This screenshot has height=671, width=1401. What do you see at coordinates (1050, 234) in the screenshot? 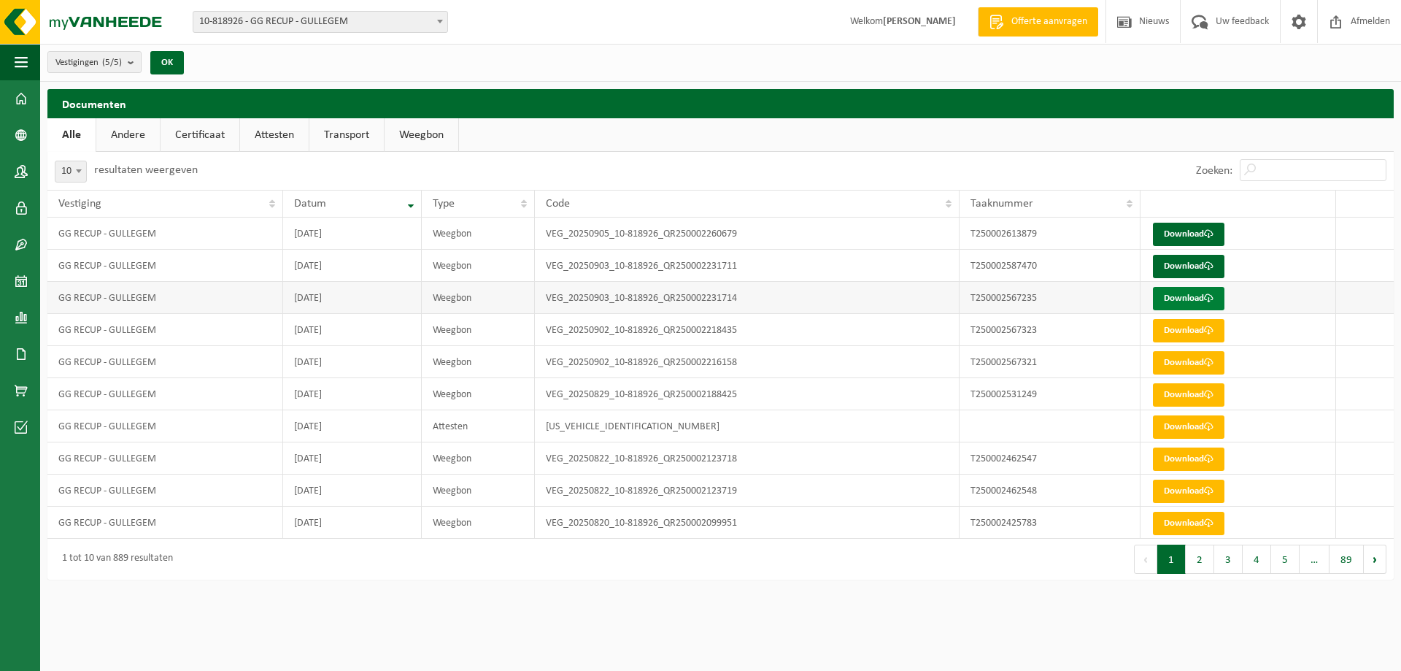
I see `td: T250002613879` at bounding box center [1050, 234].